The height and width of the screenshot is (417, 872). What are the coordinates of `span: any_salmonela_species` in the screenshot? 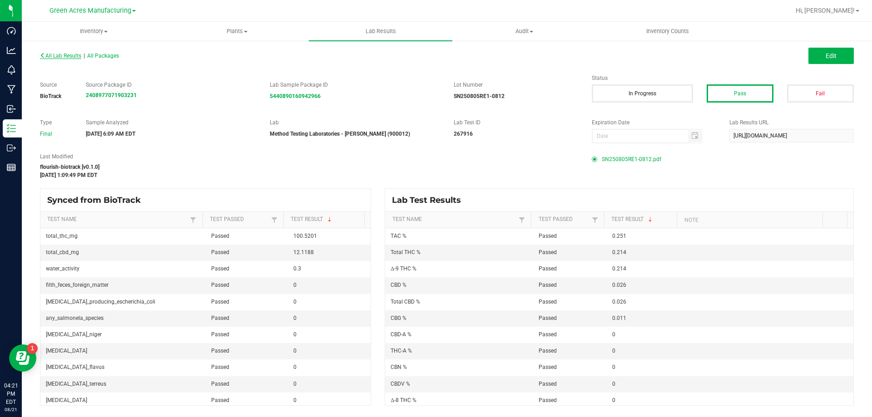 It's located at (74, 318).